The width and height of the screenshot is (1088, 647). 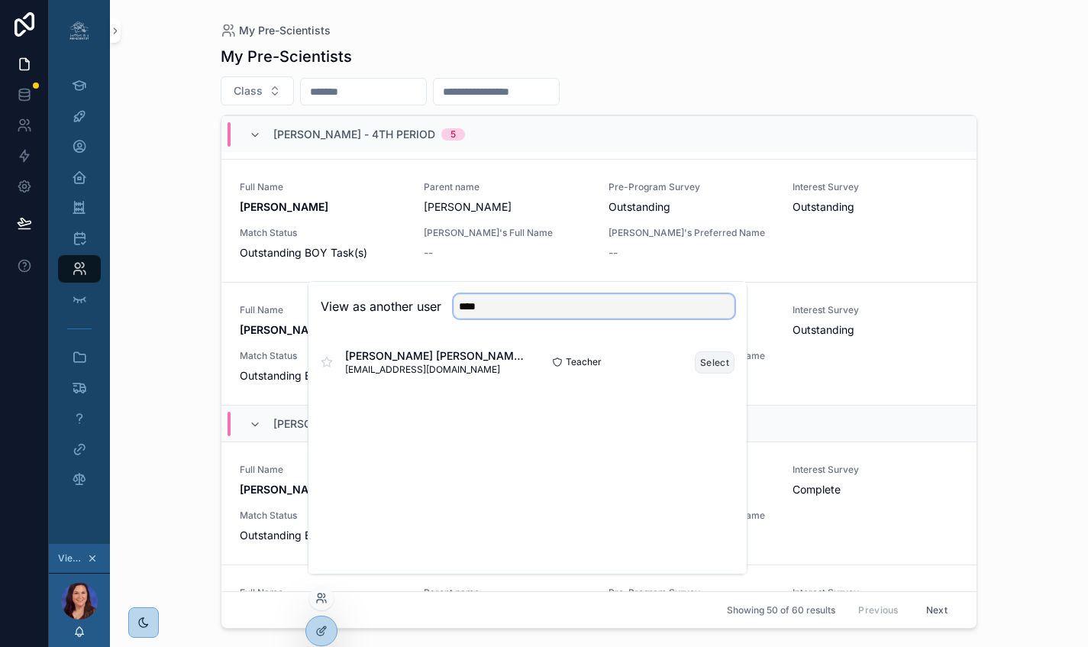 I want to click on button: Select Button, so click(x=257, y=91).